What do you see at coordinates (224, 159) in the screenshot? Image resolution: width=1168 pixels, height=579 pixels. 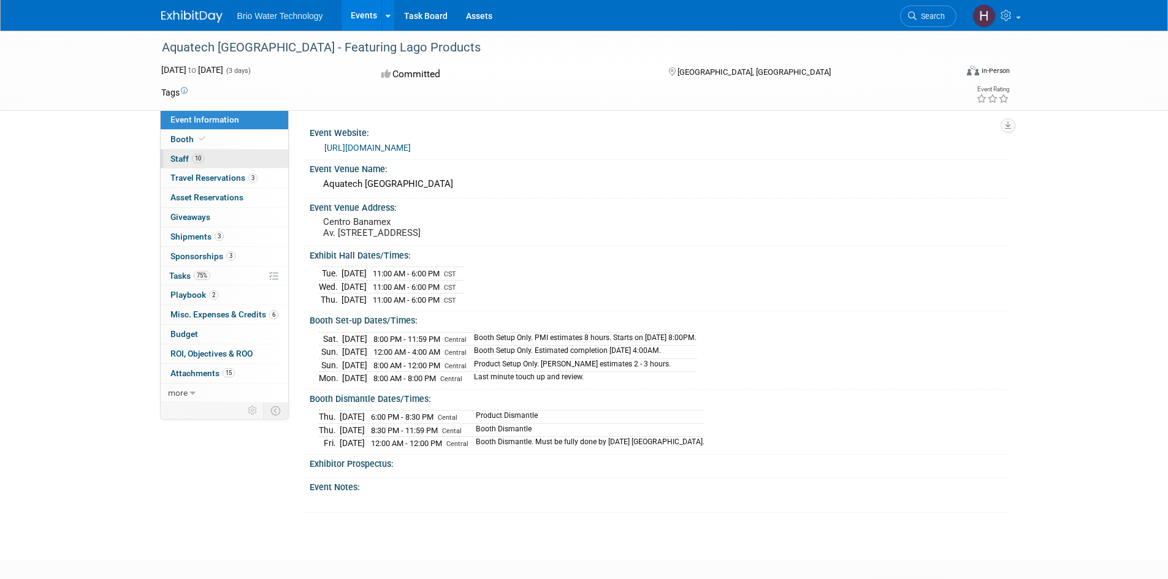 I see `a: Staff10` at bounding box center [224, 159].